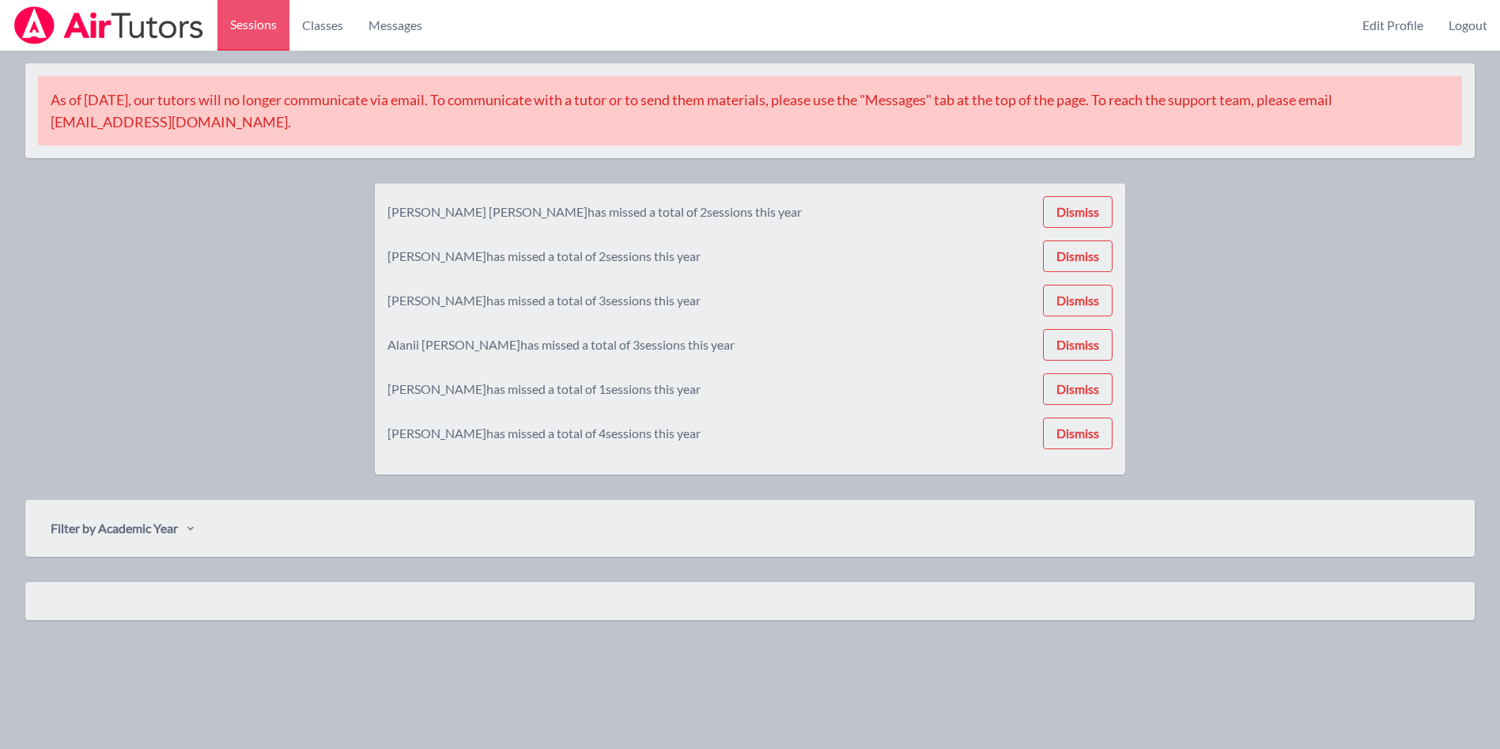  I want to click on button: Filter by Academic Year, so click(122, 528).